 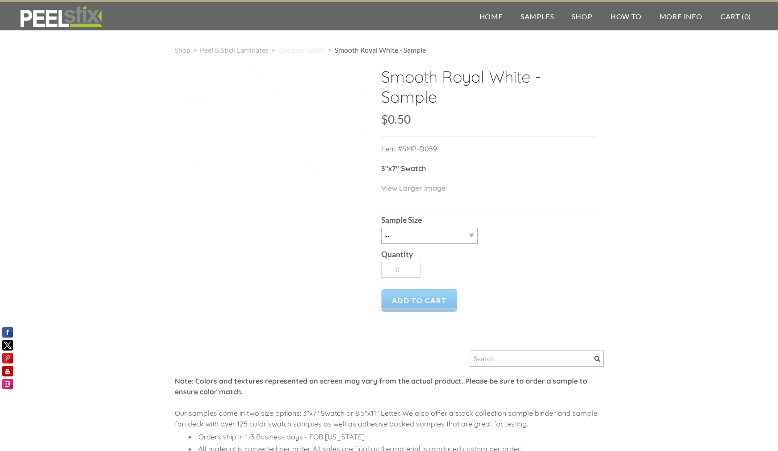 What do you see at coordinates (381, 387) in the screenshot?
I see `font: Note: Colors and textures represented on screen may vary from the actual product. Please be sure ...` at bounding box center [381, 387].